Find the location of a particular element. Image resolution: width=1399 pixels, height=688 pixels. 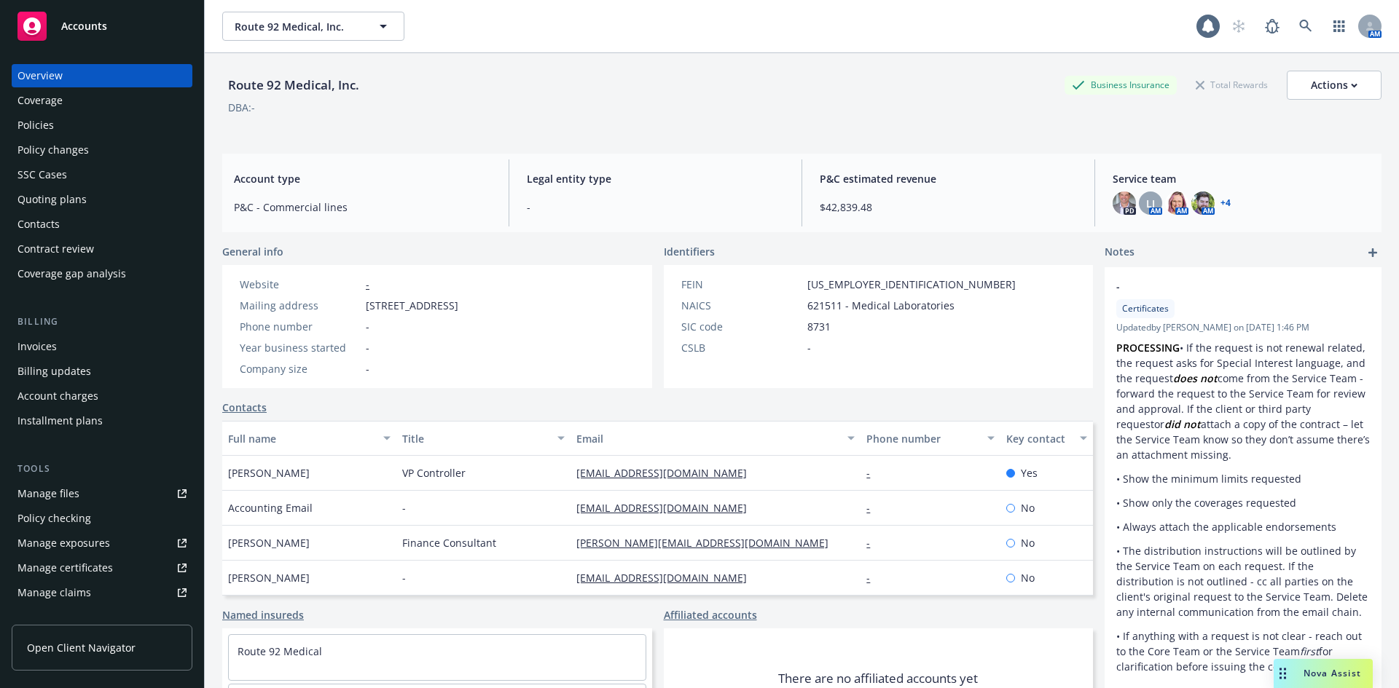

div: Manage files is located at coordinates (48, 494).